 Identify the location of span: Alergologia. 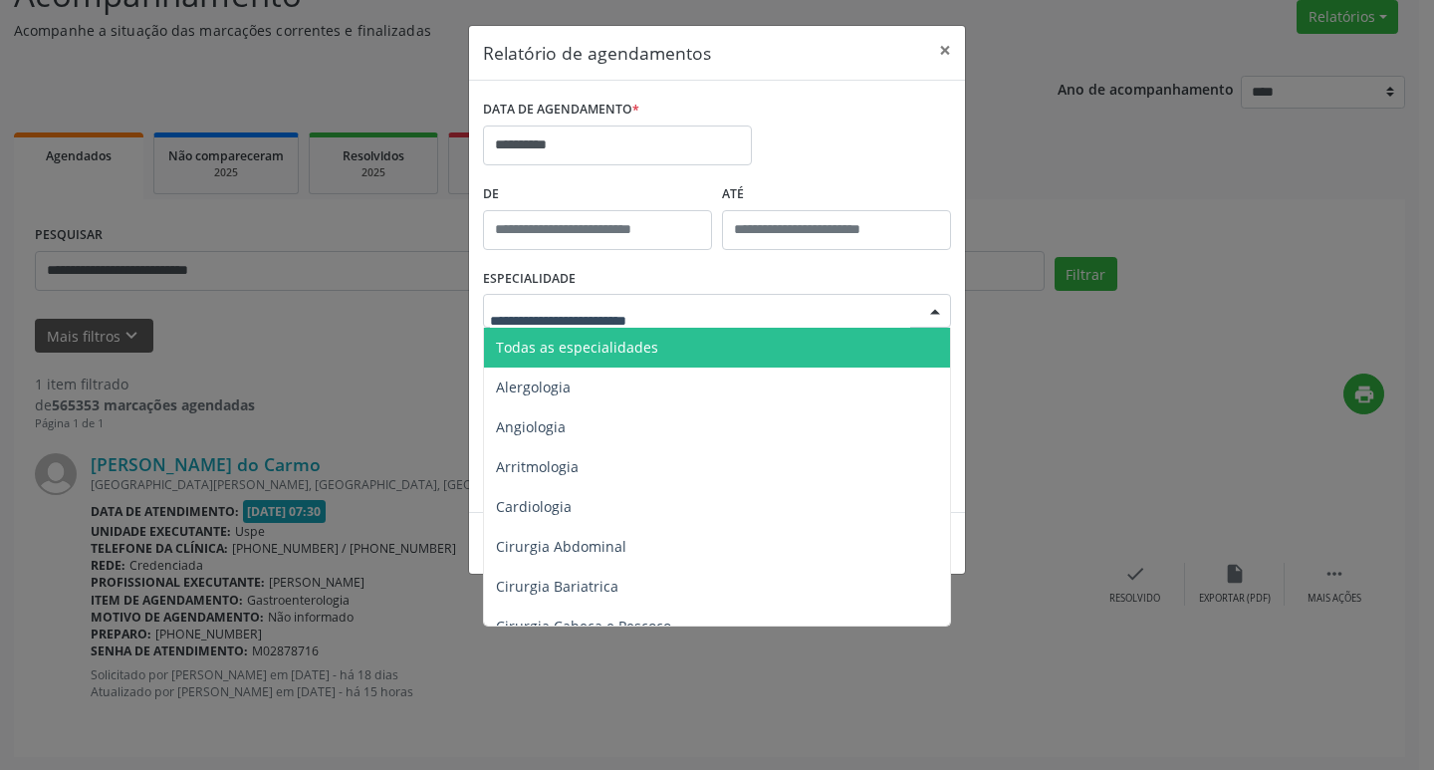
(533, 386).